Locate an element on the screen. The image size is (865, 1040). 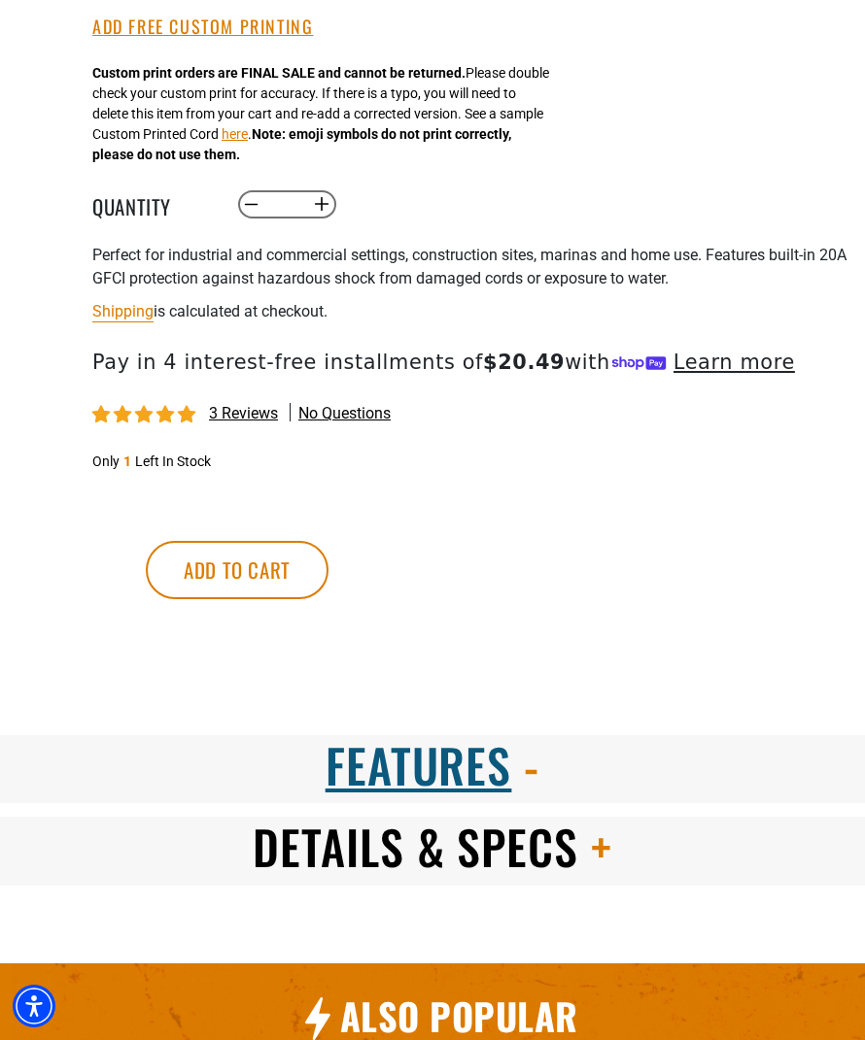
strong: Custom print orders are FINAL SALE and cannot be returned. is located at coordinates (279, 73).